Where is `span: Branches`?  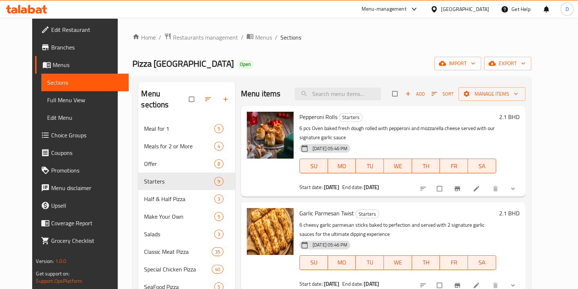
span: Branches is located at coordinates (87, 47).